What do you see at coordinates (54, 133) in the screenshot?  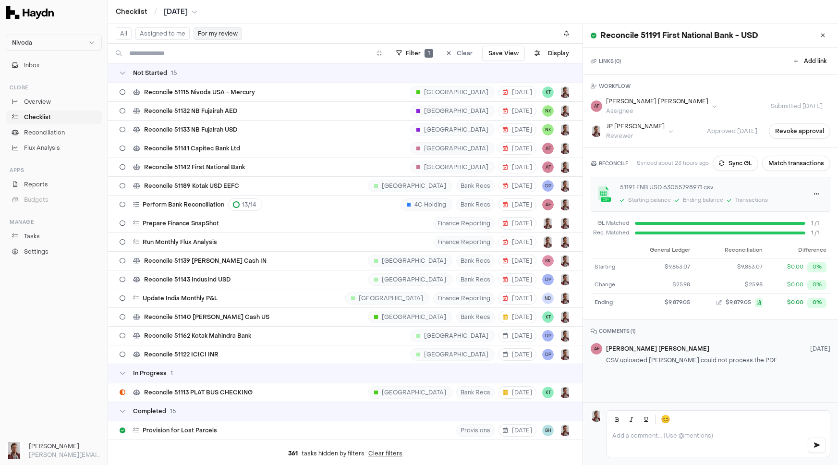 I see `a: Reconciliation` at bounding box center [54, 133].